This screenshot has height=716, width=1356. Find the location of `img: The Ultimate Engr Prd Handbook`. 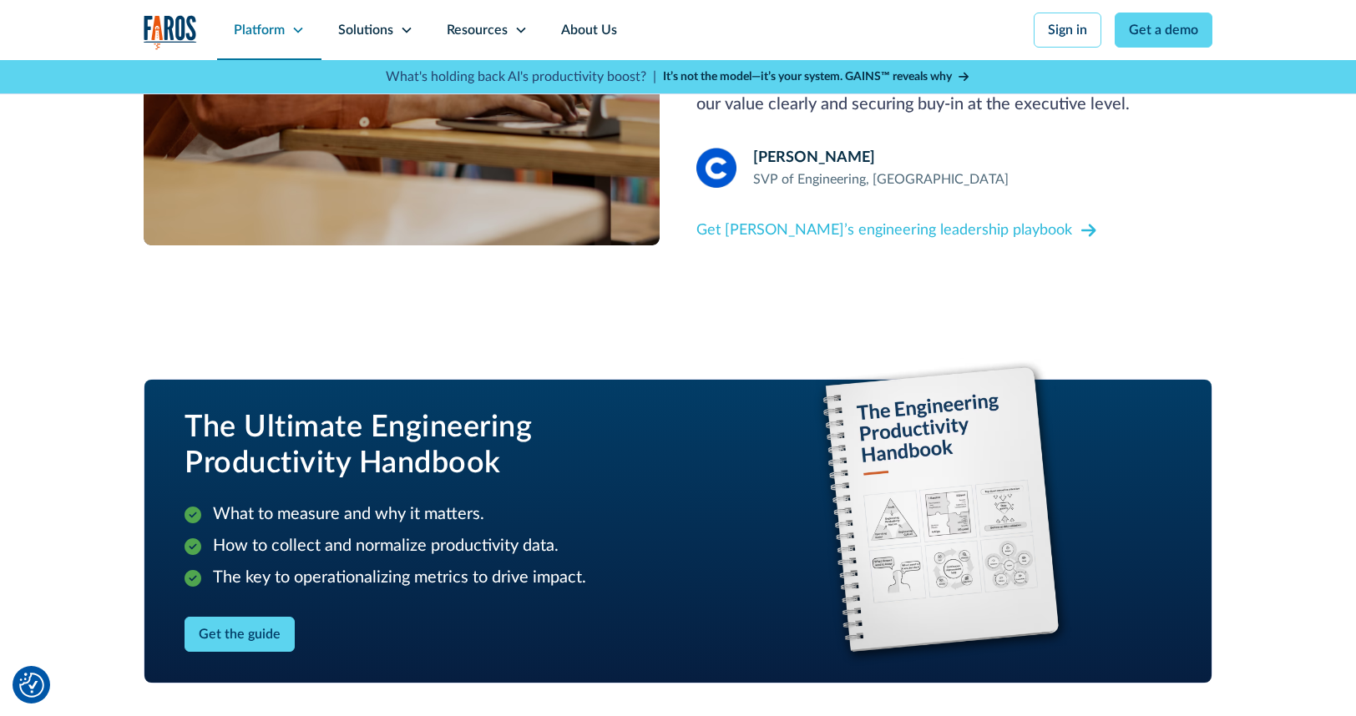

img: The Ultimate Engr Prd Handbook is located at coordinates (944, 511).